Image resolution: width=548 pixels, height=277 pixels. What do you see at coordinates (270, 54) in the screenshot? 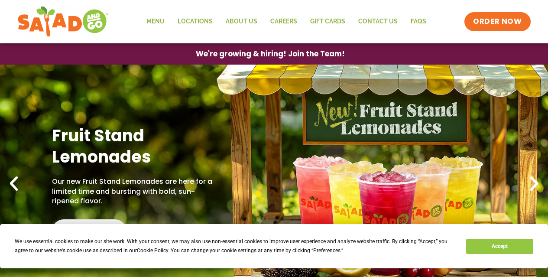
I see `a: We're growing & hiring! Join the Team!` at bounding box center [270, 54].